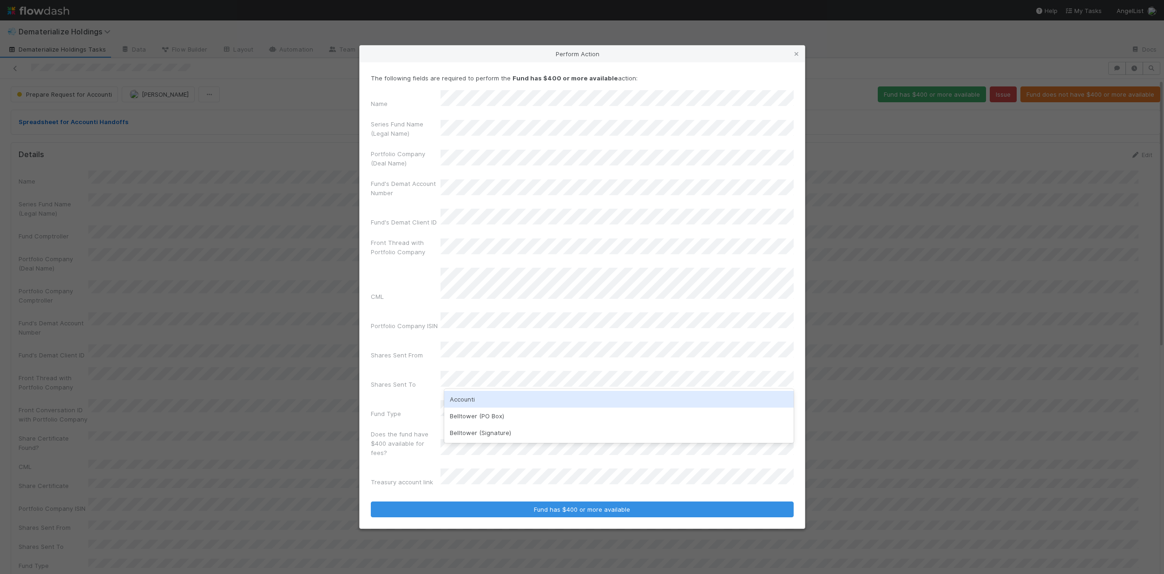 The width and height of the screenshot is (1164, 574). I want to click on label: Portfolio Company ISIN, so click(404, 326).